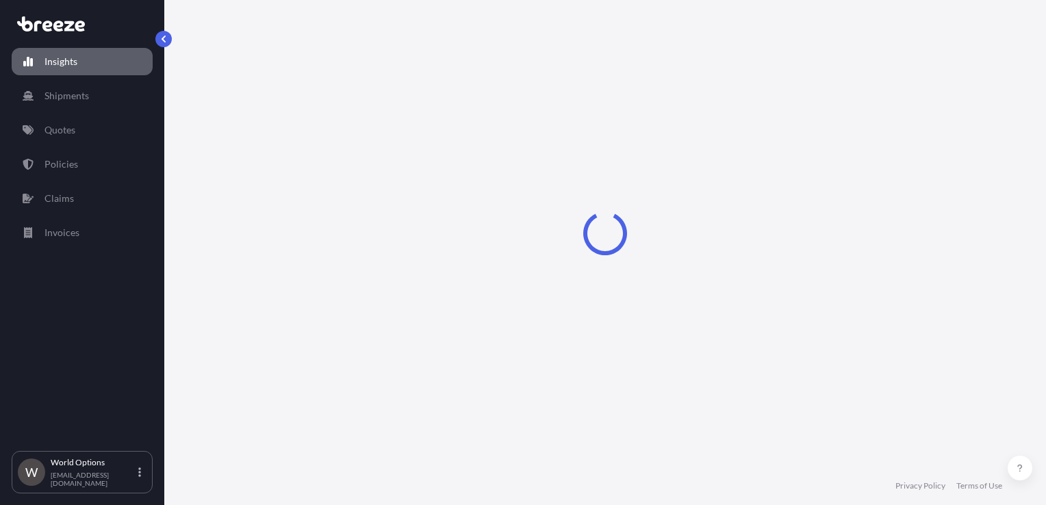 The width and height of the screenshot is (1046, 505). What do you see at coordinates (66, 96) in the screenshot?
I see `p: Shipments` at bounding box center [66, 96].